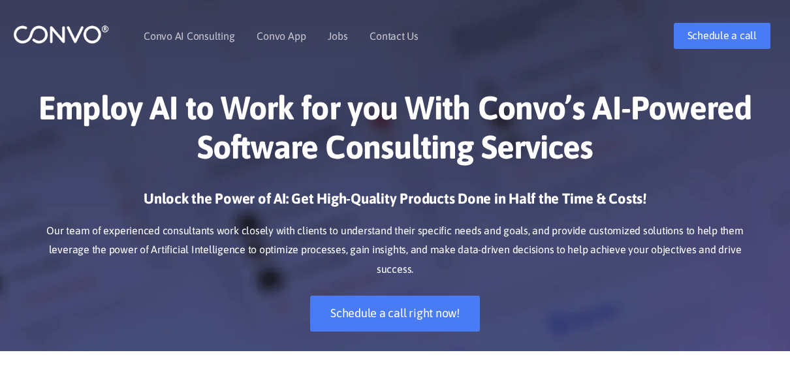 This screenshot has height=389, width=790. I want to click on a: Convo App, so click(281, 36).